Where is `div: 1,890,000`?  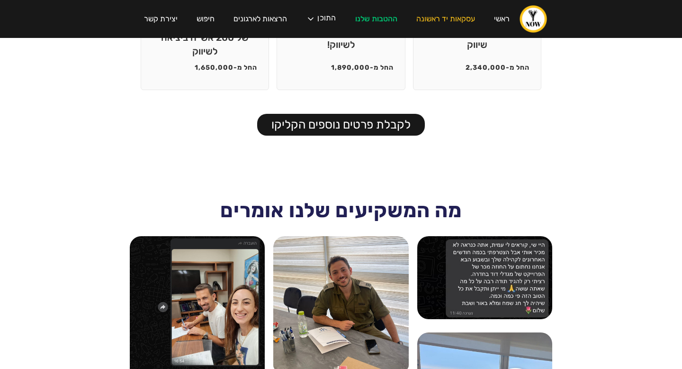 div: 1,890,000 is located at coordinates (351, 68).